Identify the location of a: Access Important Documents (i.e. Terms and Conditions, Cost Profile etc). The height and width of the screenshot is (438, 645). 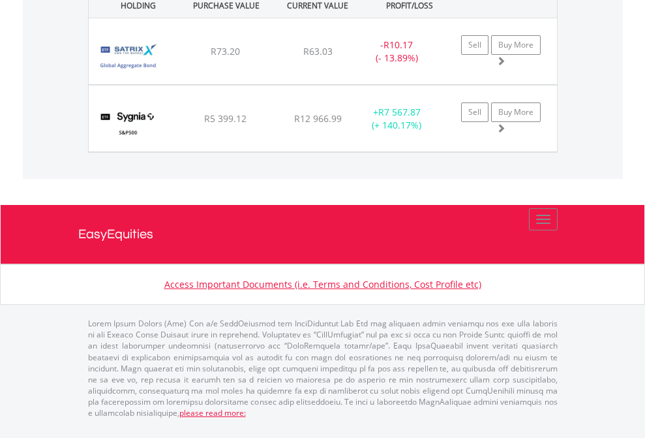
(323, 284).